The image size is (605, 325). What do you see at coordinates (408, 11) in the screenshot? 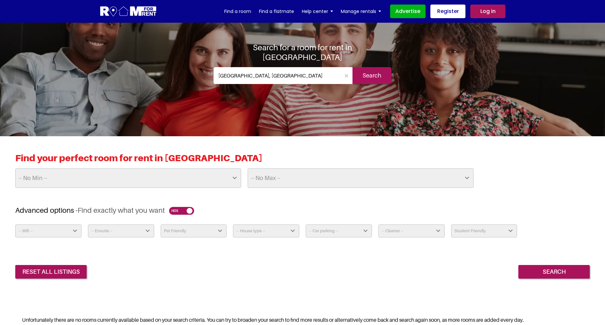
I see `a: Advertise` at bounding box center [408, 11].